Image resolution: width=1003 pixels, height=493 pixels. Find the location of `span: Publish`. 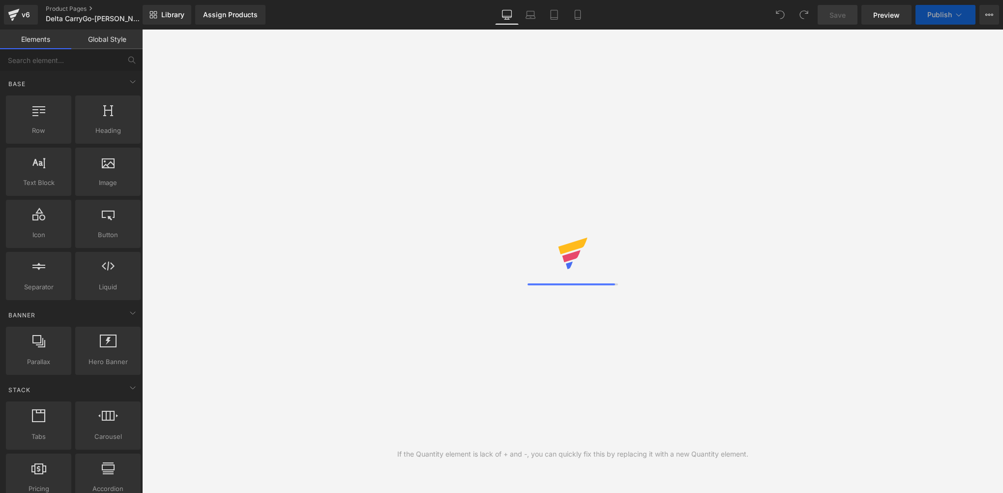

span: Publish is located at coordinates (940, 15).